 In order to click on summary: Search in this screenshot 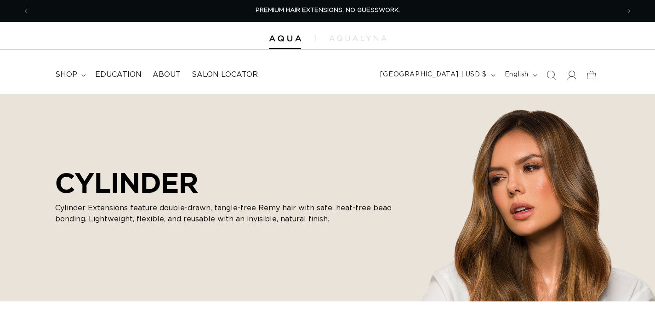, I will do `click(551, 75)`.